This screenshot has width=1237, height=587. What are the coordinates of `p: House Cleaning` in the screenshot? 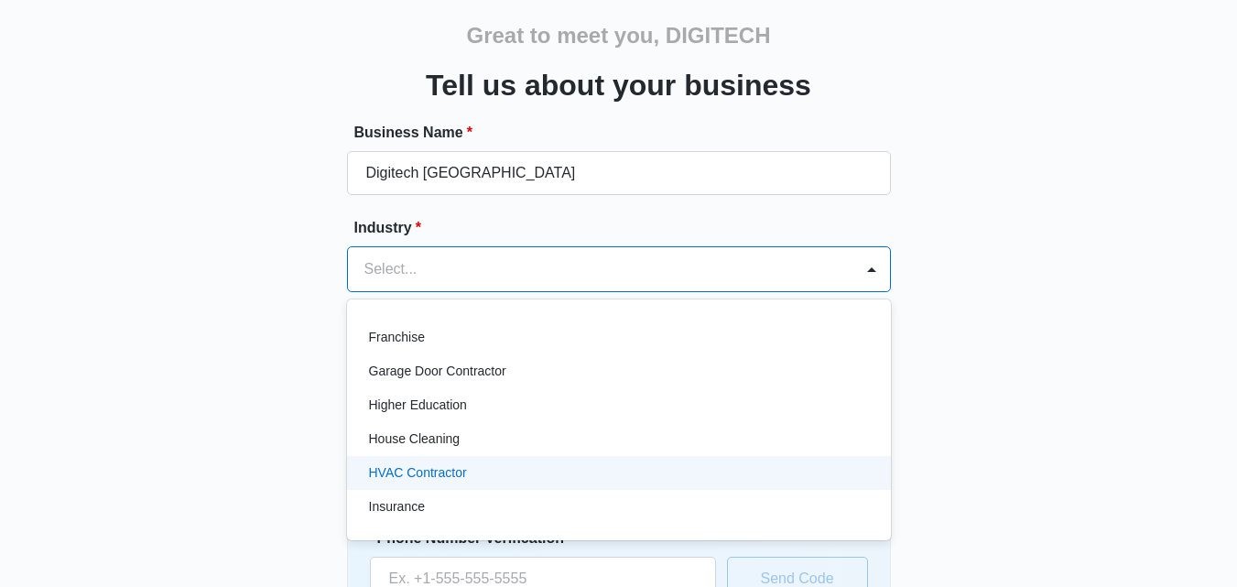 It's located at (415, 439).